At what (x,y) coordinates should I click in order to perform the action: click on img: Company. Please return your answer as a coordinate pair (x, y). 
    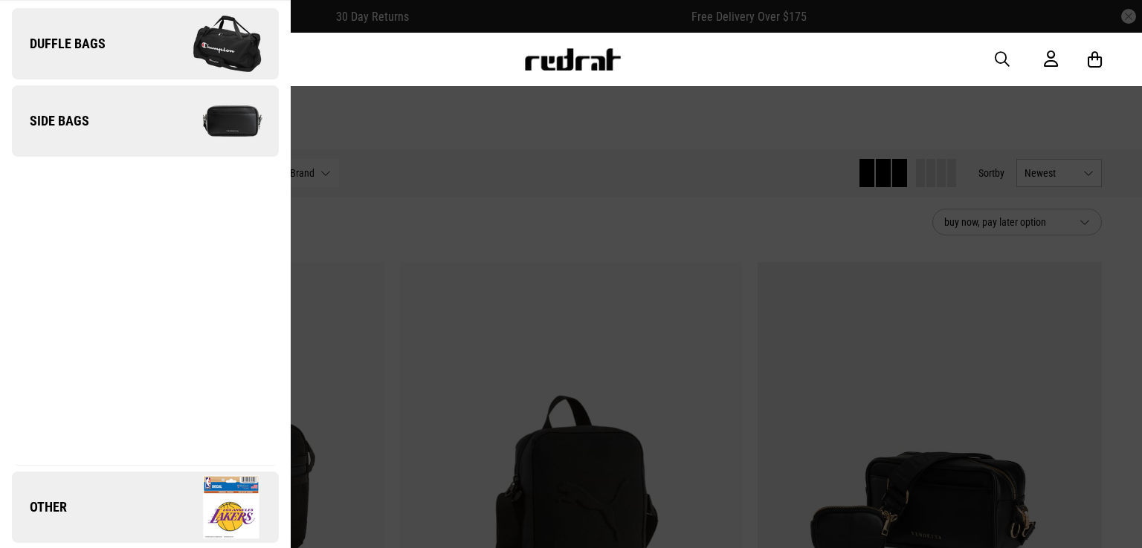
    Looking at the image, I should click on (211, 508).